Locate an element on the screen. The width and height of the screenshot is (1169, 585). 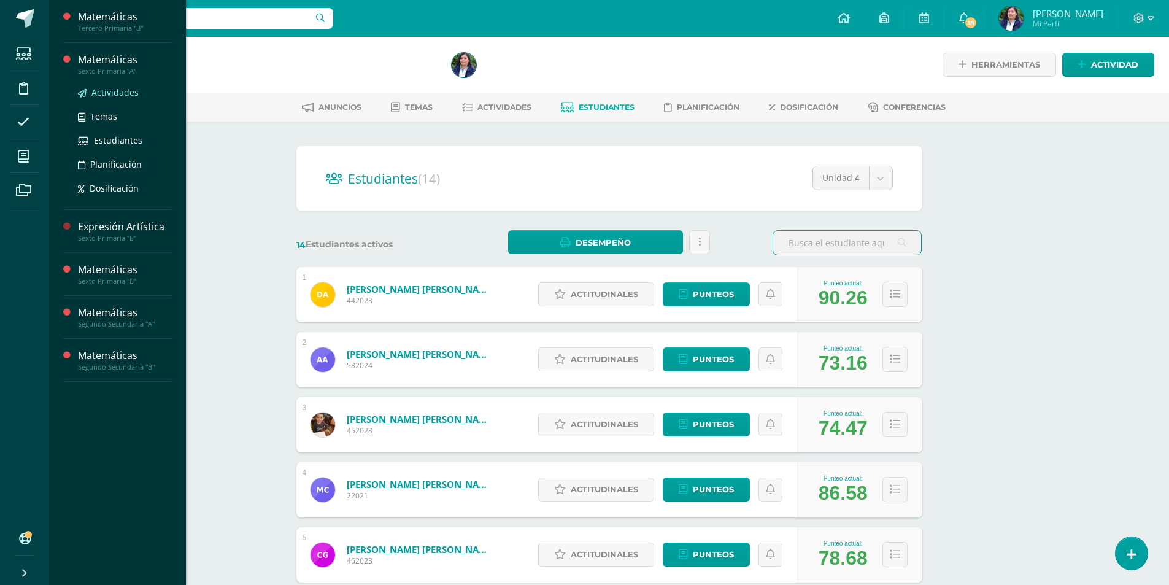
span: Anuncios is located at coordinates (340, 107).